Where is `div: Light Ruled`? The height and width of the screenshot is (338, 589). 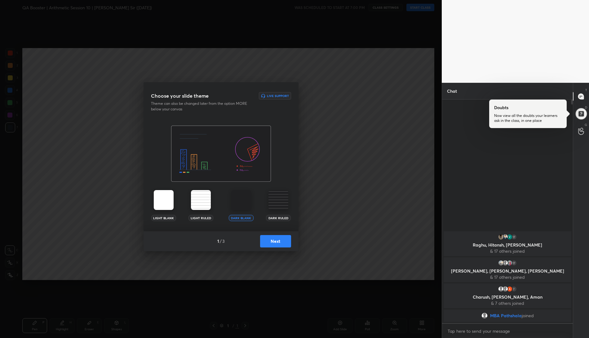 div: Light Ruled is located at coordinates (201, 218).